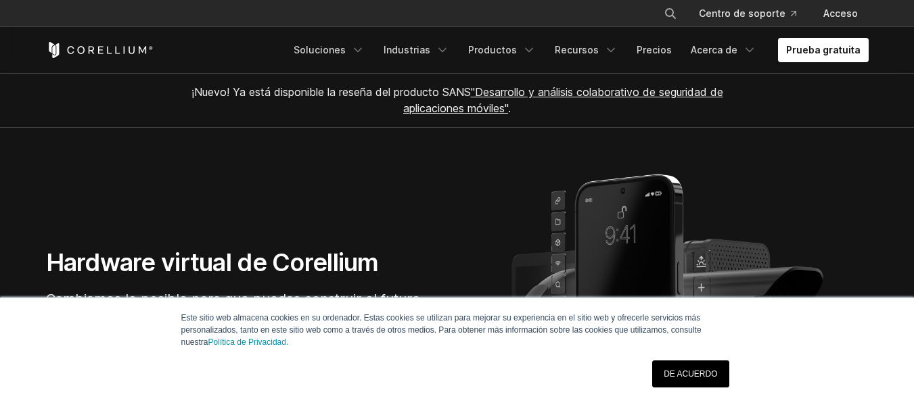  Describe the element at coordinates (823, 49) in the screenshot. I see `font: Prueba gratuita` at that location.